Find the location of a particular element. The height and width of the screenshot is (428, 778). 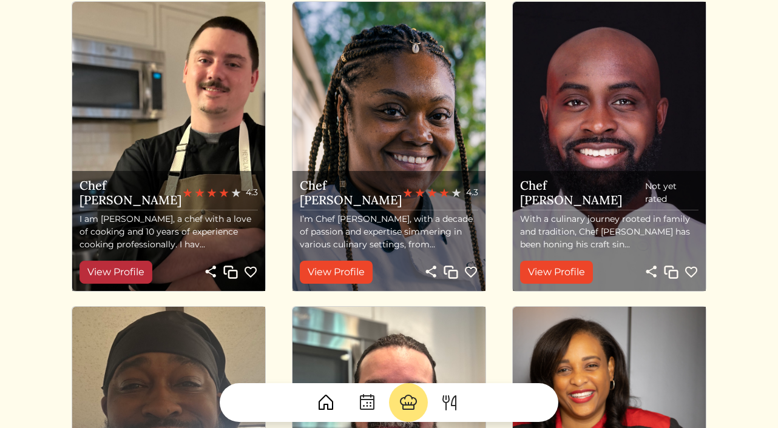

img: Chef Cody is located at coordinates (169, 146).